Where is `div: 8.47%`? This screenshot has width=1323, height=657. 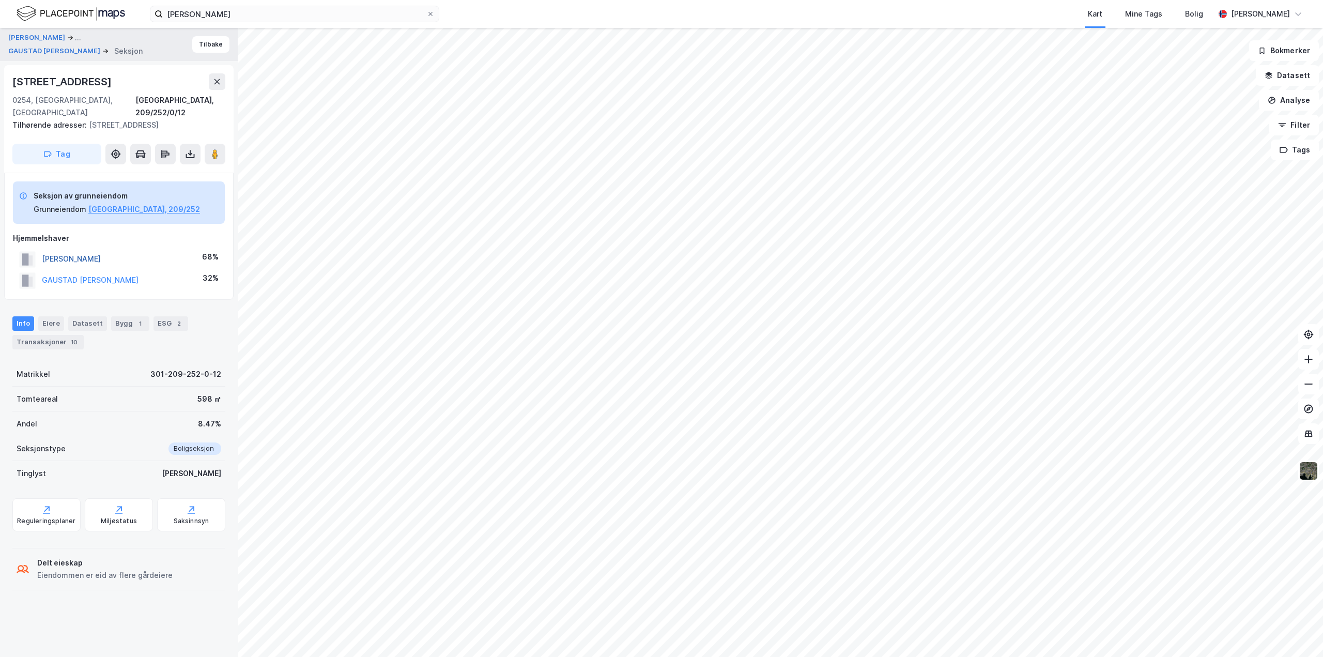
div: 8.47% is located at coordinates (209, 424).